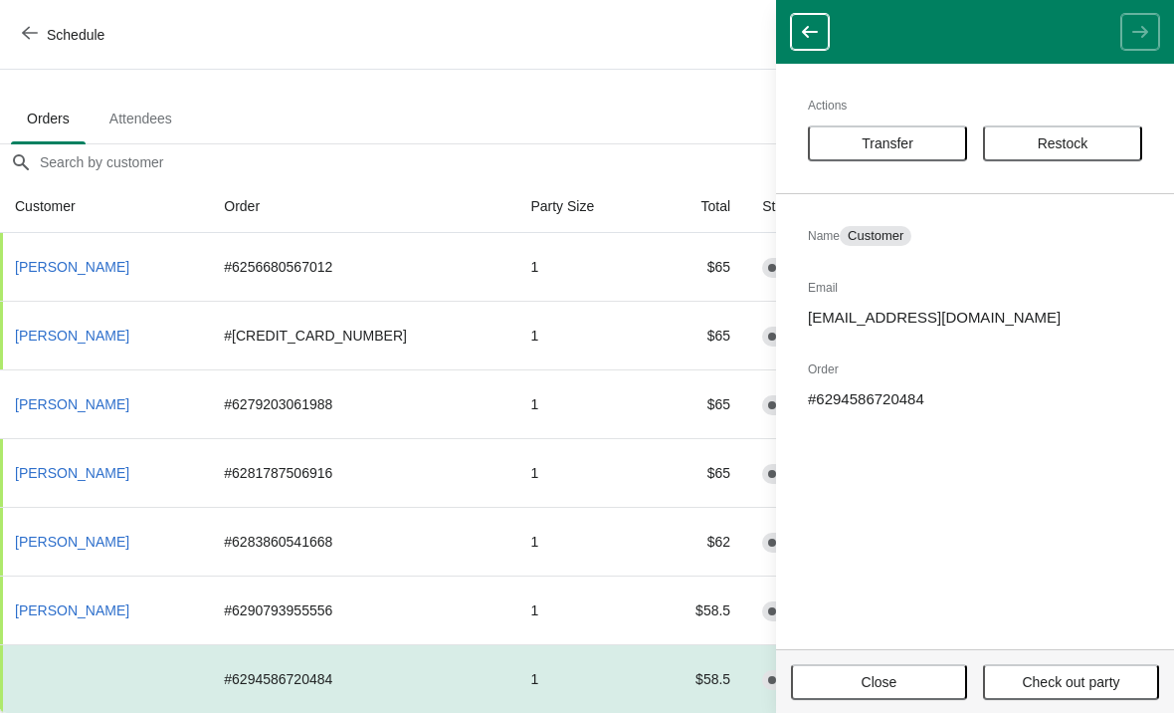 The width and height of the screenshot is (1174, 713). I want to click on td: # 6294586720484, so click(361, 678).